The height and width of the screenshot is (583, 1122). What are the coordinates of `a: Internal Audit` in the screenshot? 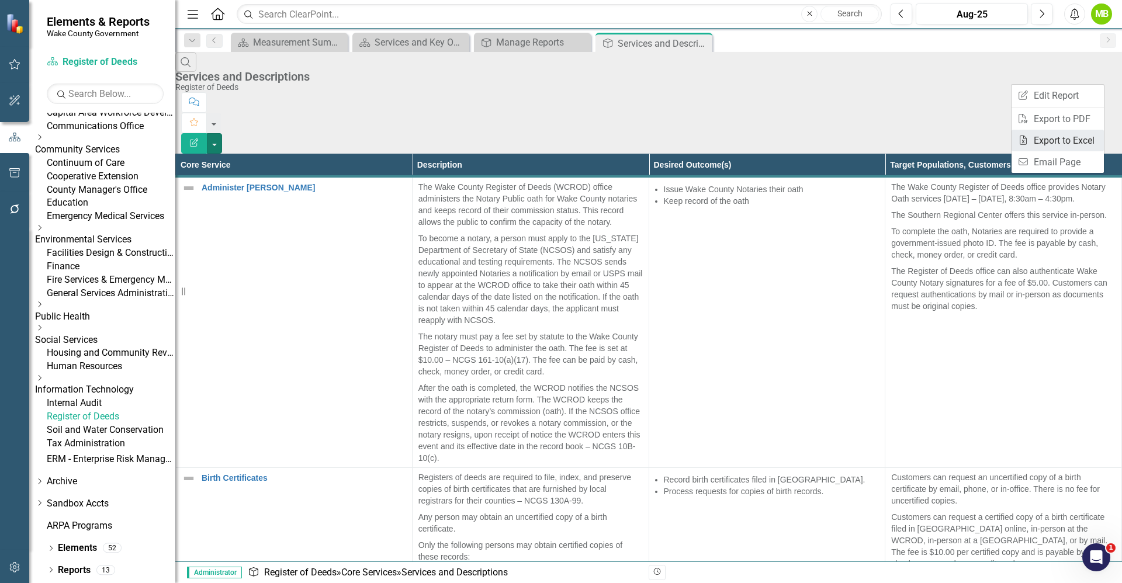 It's located at (111, 403).